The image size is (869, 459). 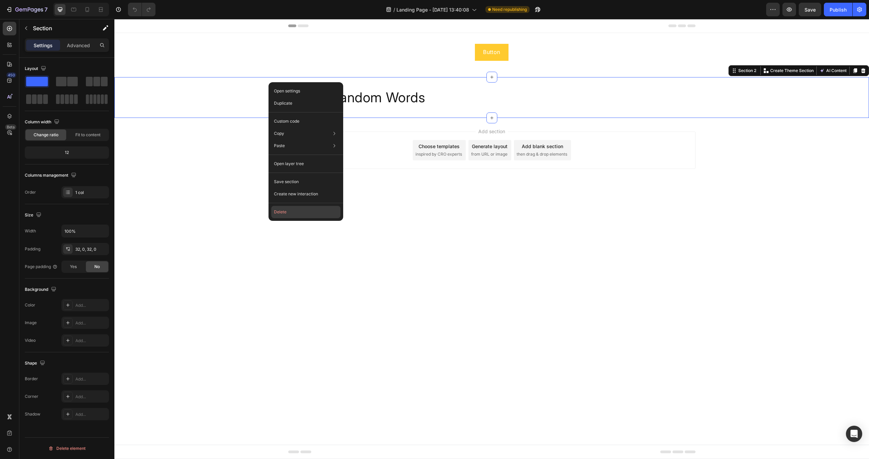 I want to click on span: Yes, so click(x=73, y=266).